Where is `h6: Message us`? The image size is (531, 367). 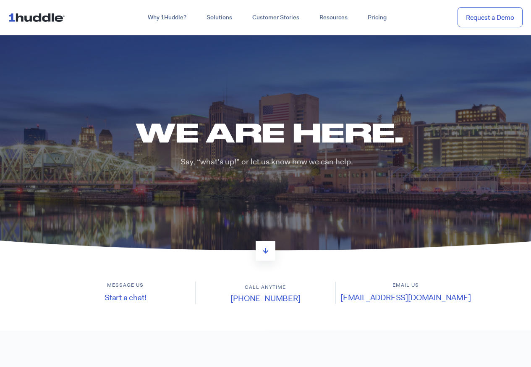 h6: Message us is located at coordinates (126, 285).